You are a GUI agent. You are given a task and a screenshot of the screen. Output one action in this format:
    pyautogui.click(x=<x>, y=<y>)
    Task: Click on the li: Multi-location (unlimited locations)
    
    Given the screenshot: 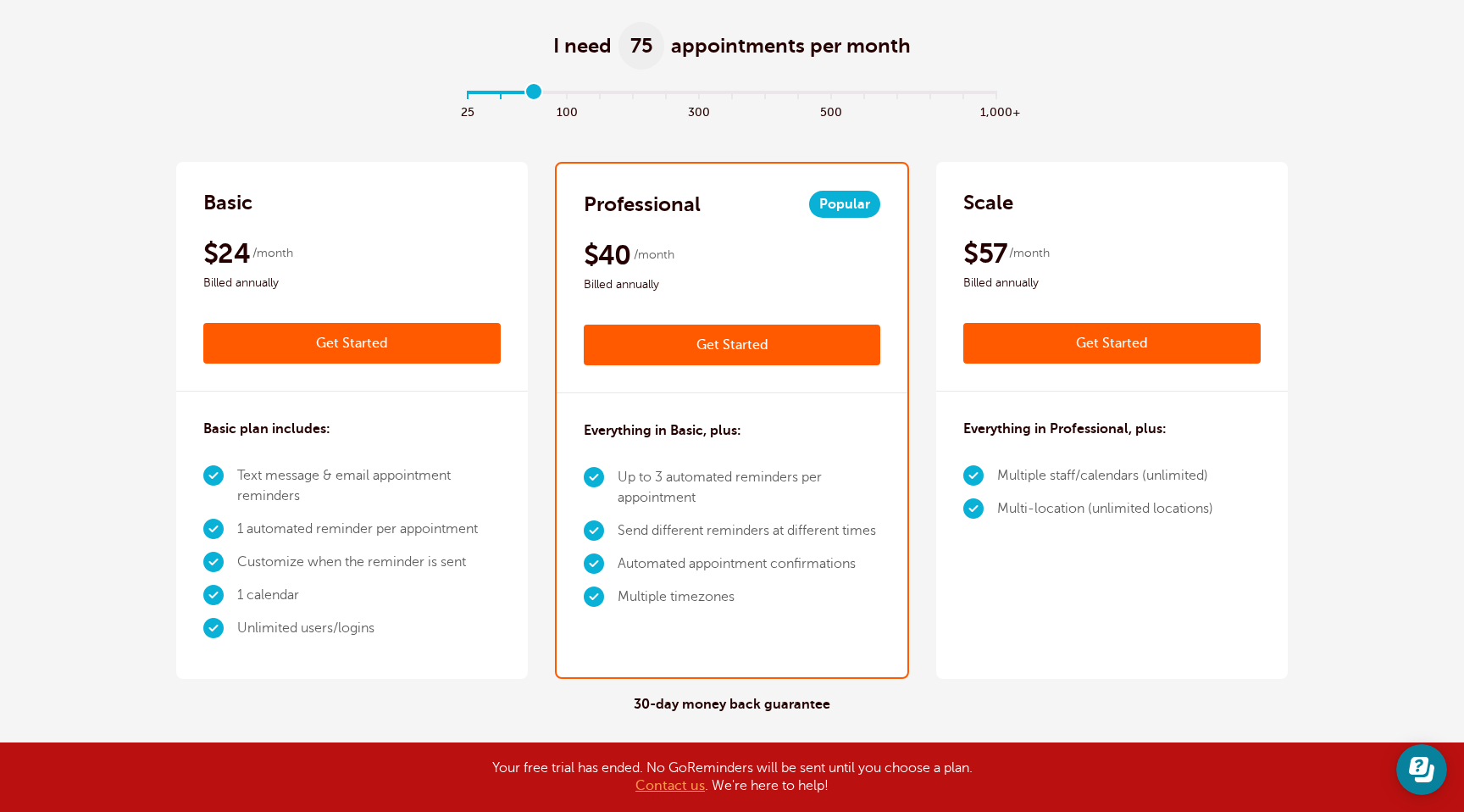 What is the action you would take?
    pyautogui.click(x=1105, y=508)
    